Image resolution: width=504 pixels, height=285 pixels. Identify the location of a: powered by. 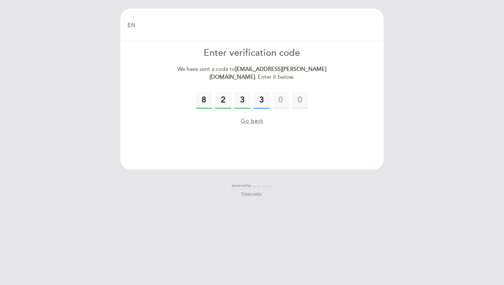
(252, 186).